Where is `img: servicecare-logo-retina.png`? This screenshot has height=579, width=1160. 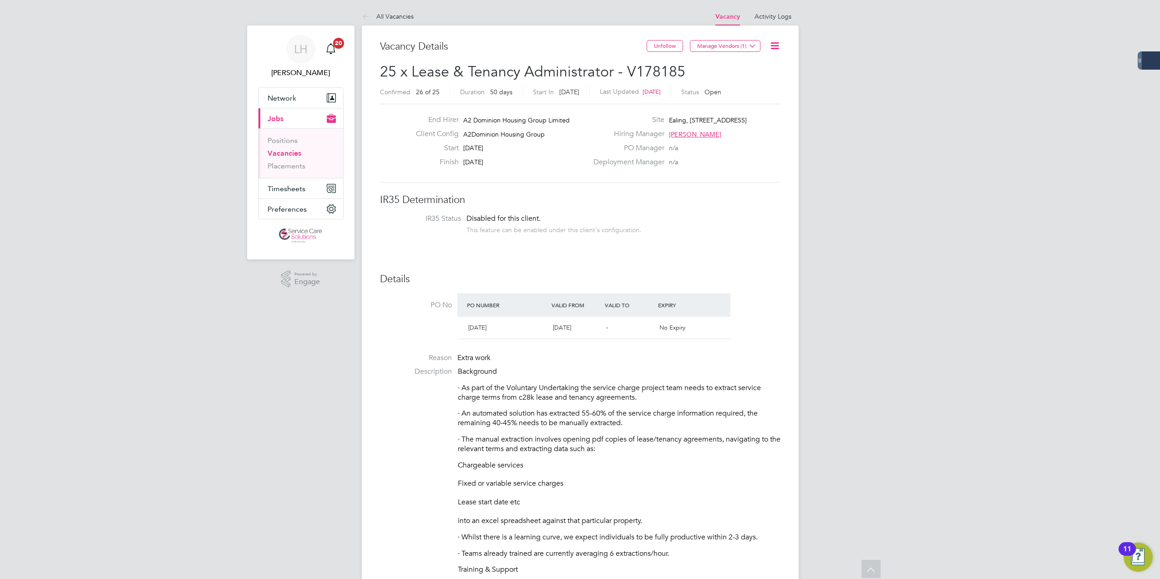 img: servicecare-logo-retina.png is located at coordinates (300, 236).